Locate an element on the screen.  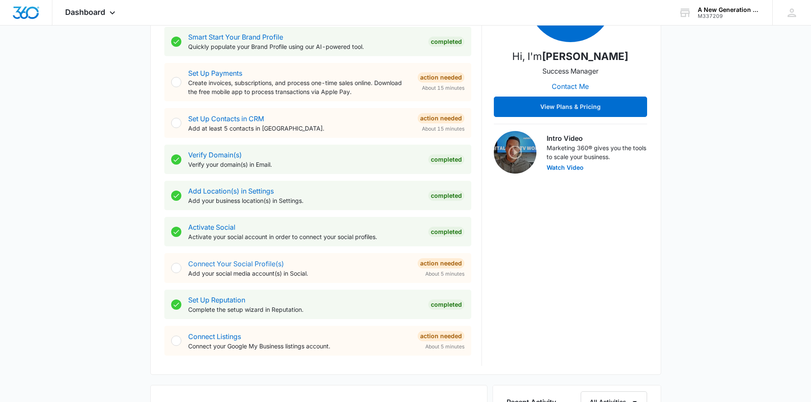
a: Smart Start Your Brand Profile is located at coordinates (235, 37).